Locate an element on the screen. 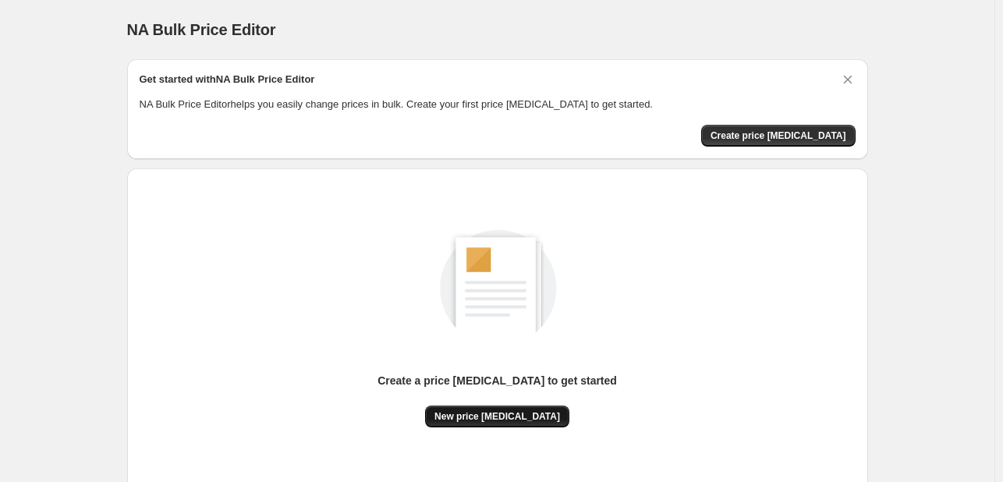 The height and width of the screenshot is (482, 1003). button: Dismiss card is located at coordinates (848, 80).